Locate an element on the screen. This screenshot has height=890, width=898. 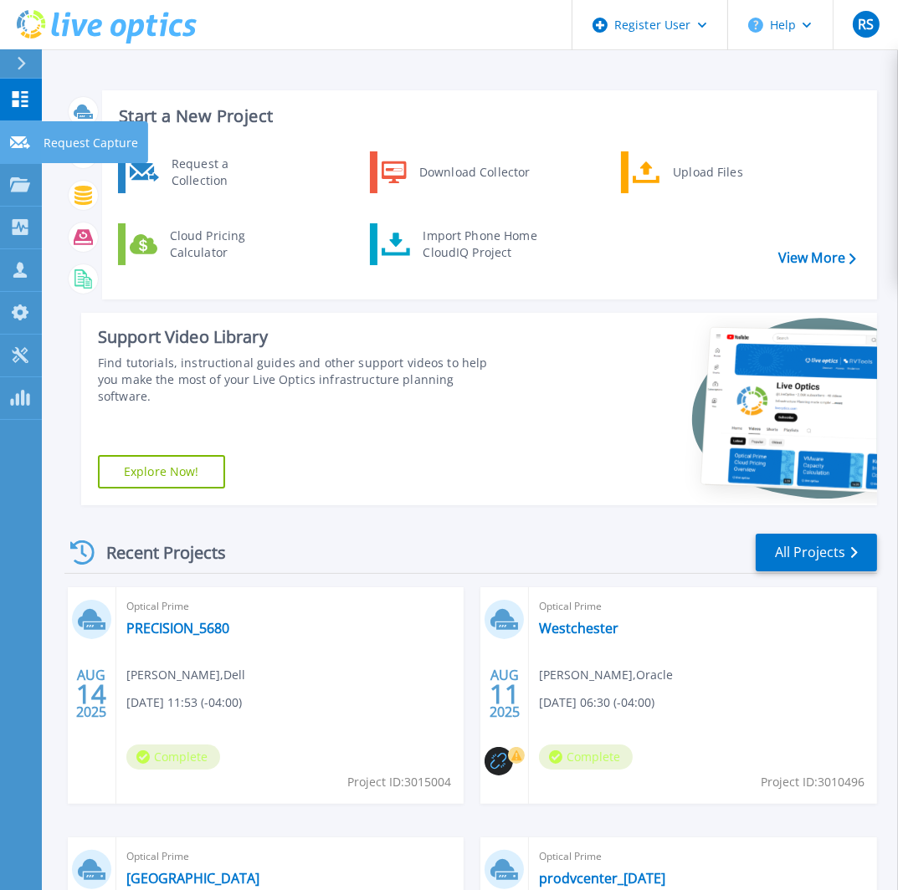
a: Download Collector is located at coordinates (455, 172).